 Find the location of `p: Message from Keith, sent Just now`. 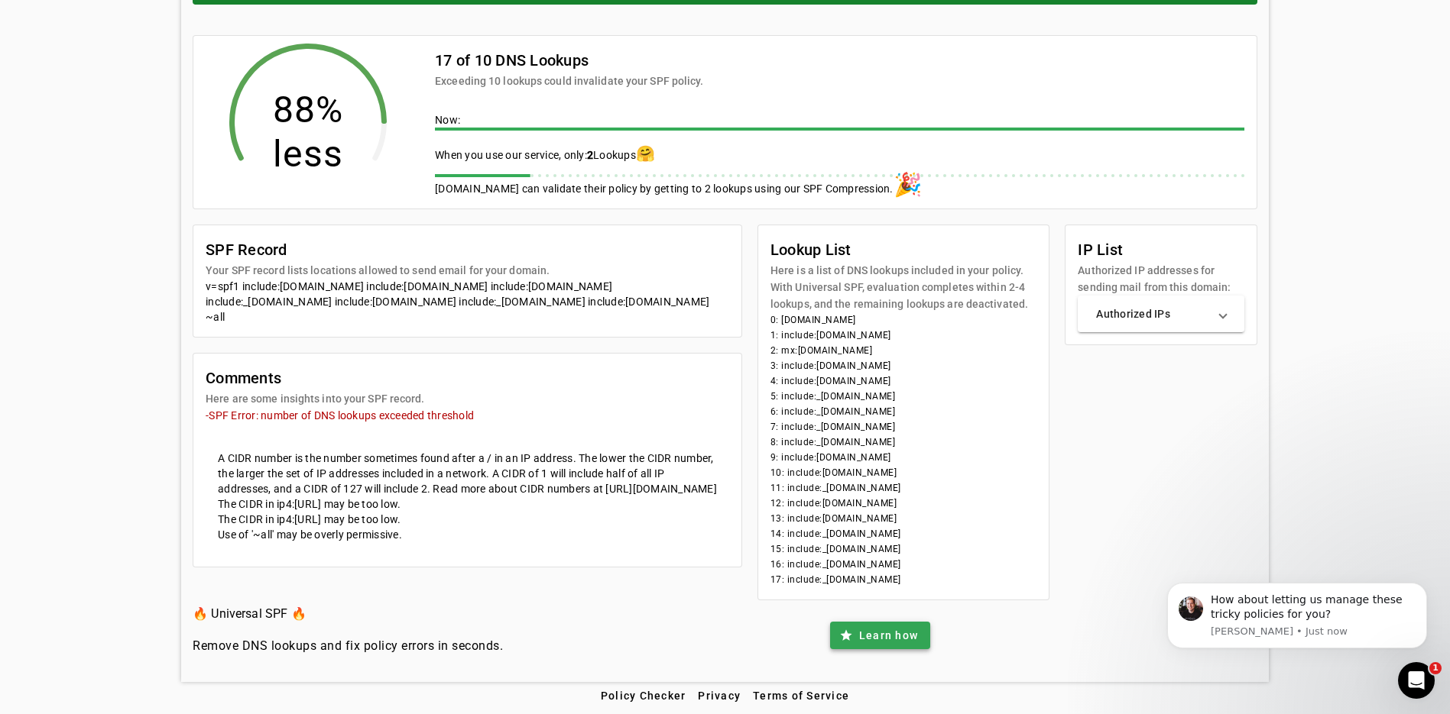

p: Message from Keith, sent Just now is located at coordinates (169, 68).